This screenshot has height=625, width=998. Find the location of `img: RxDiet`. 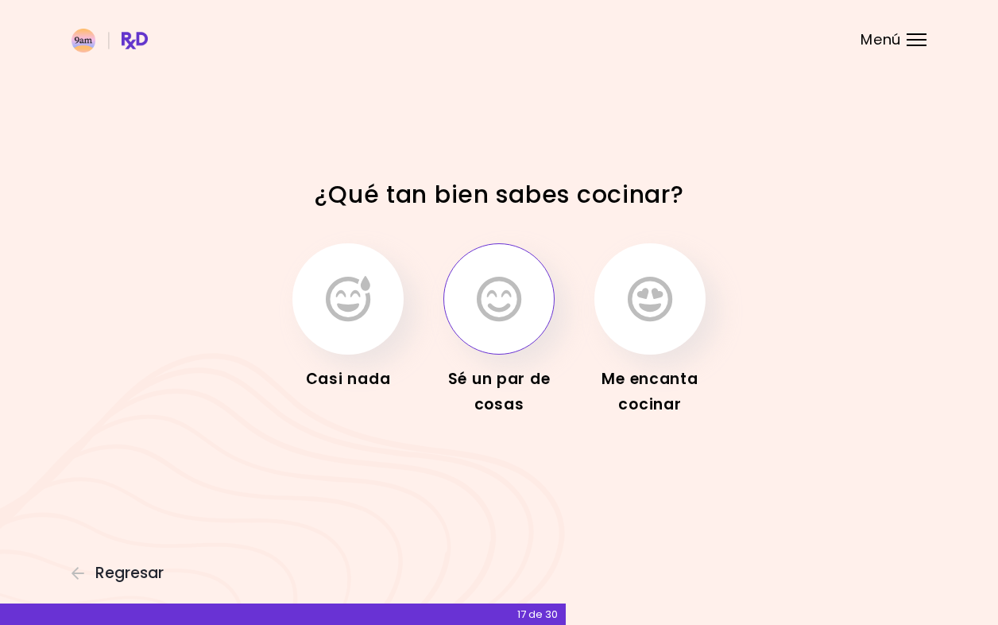

img: RxDiet is located at coordinates (110, 41).